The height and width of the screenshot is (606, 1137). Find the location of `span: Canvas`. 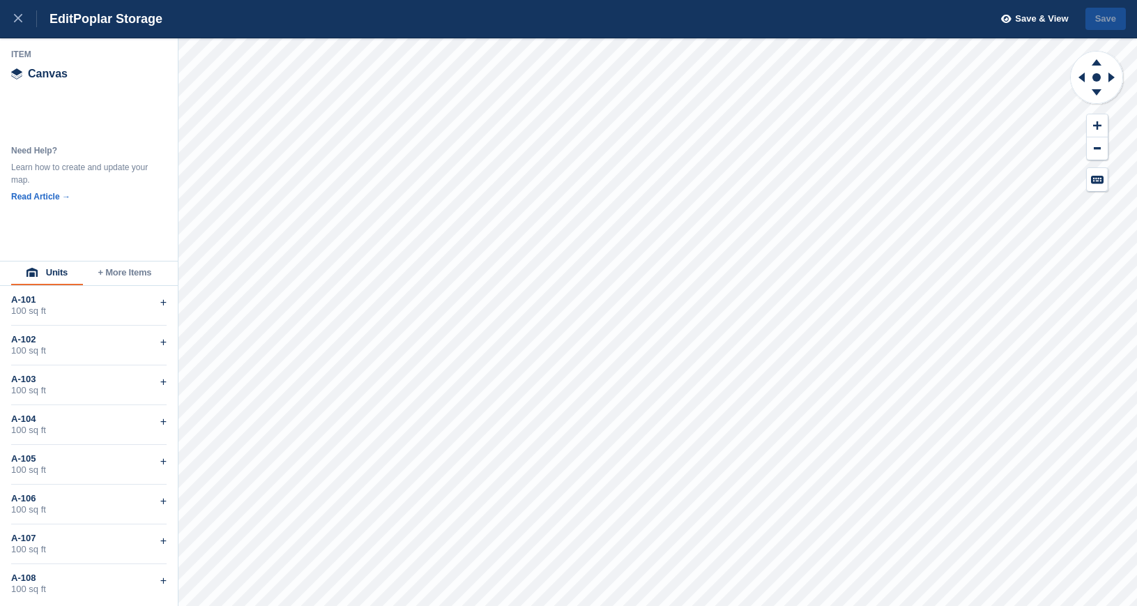

span: Canvas is located at coordinates (47, 74).